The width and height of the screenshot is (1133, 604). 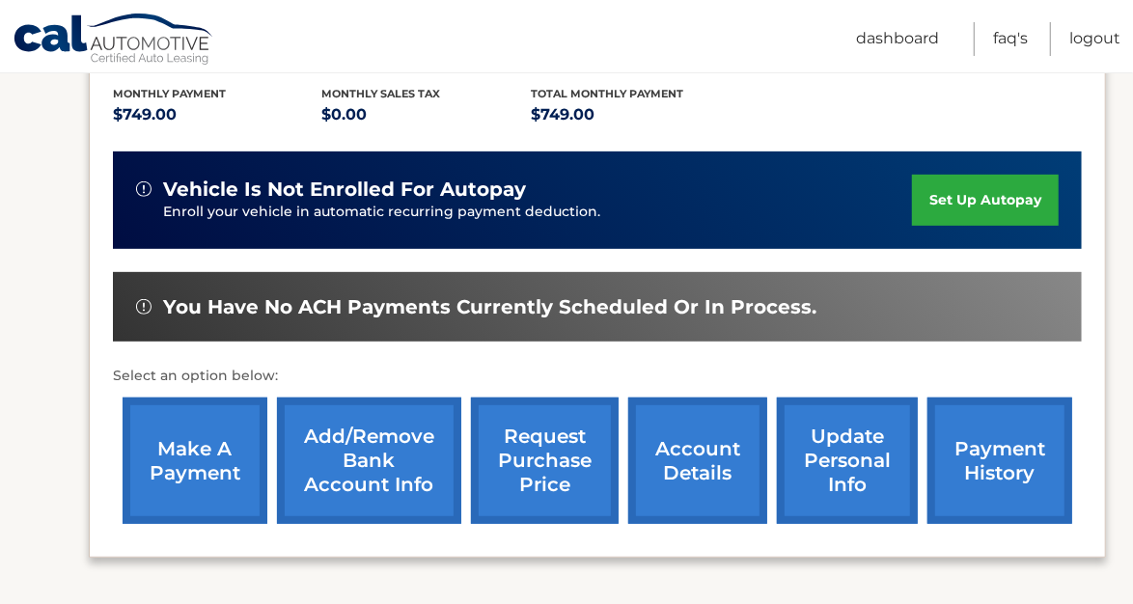 What do you see at coordinates (1011, 39) in the screenshot?
I see `a: FAQ's` at bounding box center [1011, 39].